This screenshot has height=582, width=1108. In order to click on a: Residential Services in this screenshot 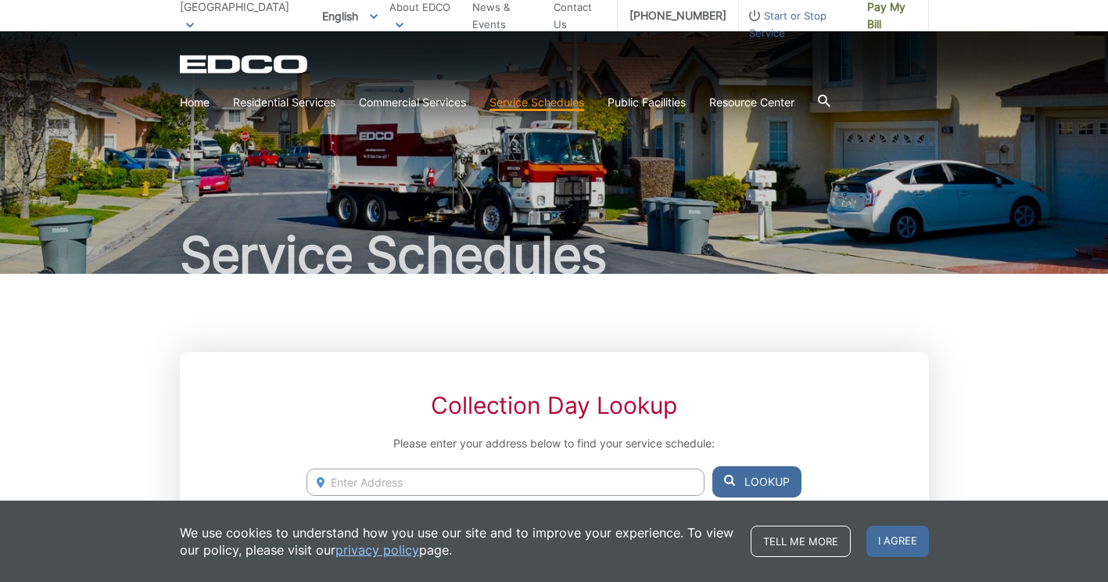, I will do `click(284, 102)`.